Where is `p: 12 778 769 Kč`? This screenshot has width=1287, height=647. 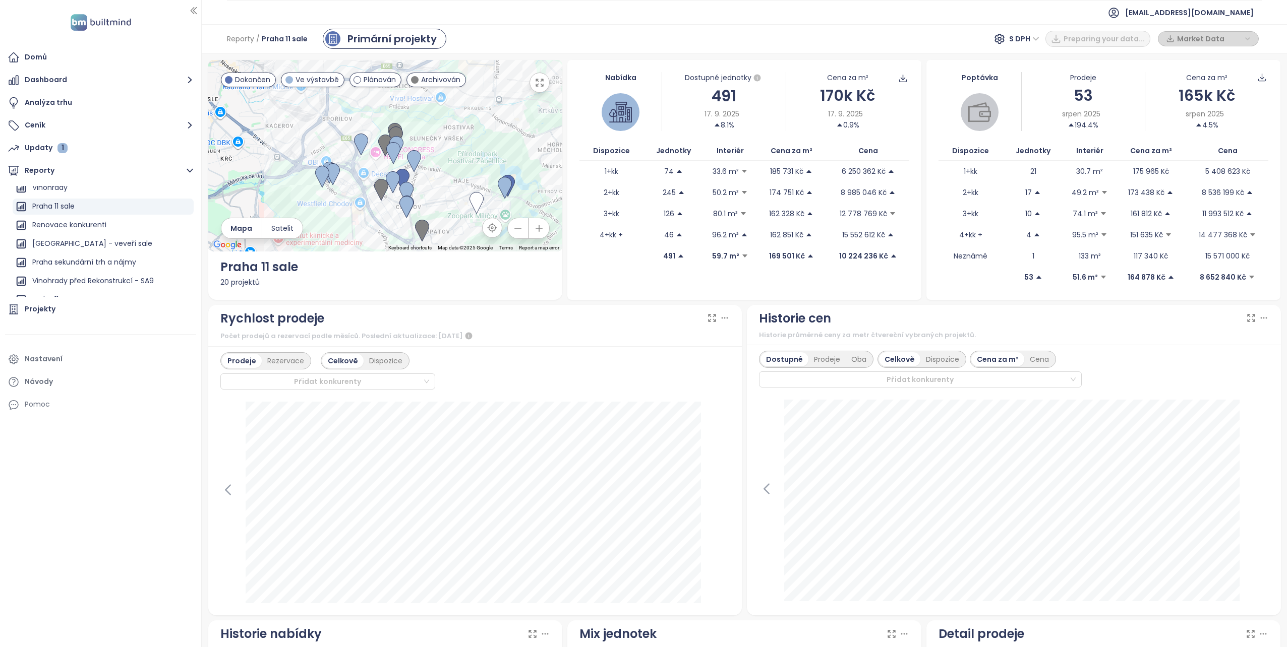
p: 12 778 769 Kč is located at coordinates (863, 214).